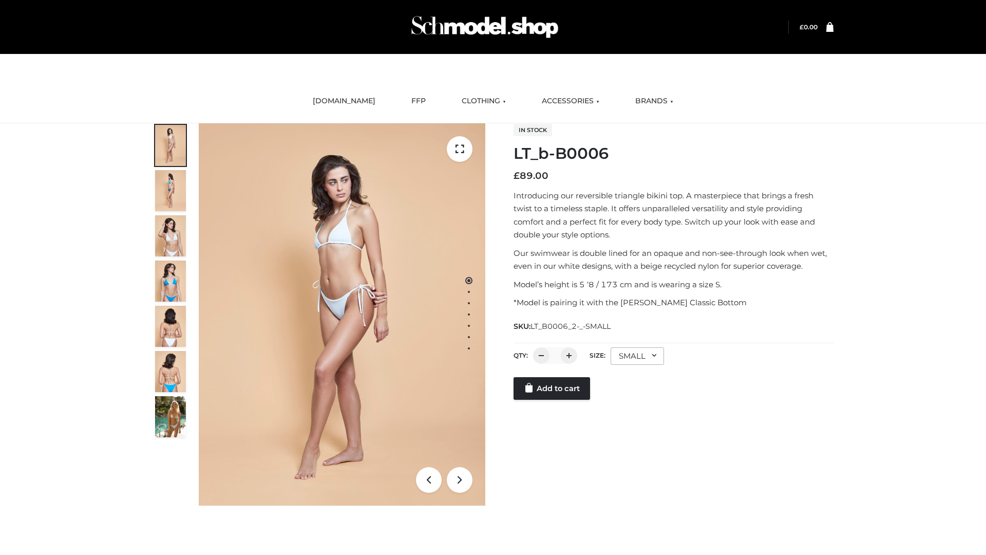  I want to click on img: ArielClassicBikiniTop_CloudNine_AzureSky_OW114ECO_8-scaled.jpg, so click(171, 371).